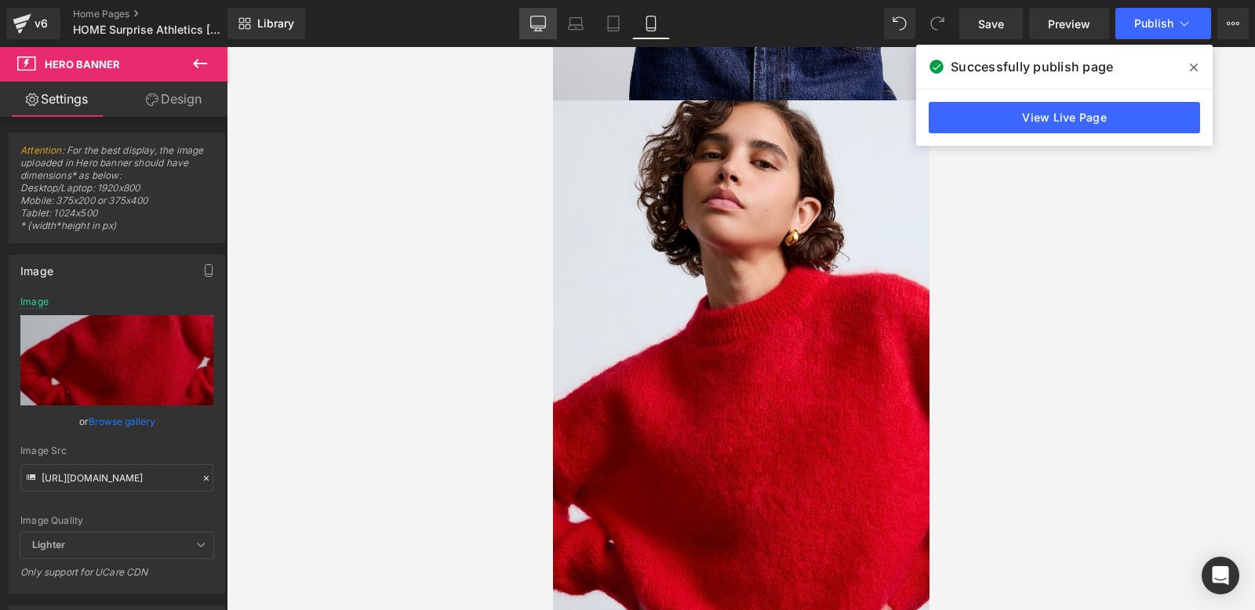 The image size is (1255, 610). I want to click on a: Browse gallery, so click(122, 421).